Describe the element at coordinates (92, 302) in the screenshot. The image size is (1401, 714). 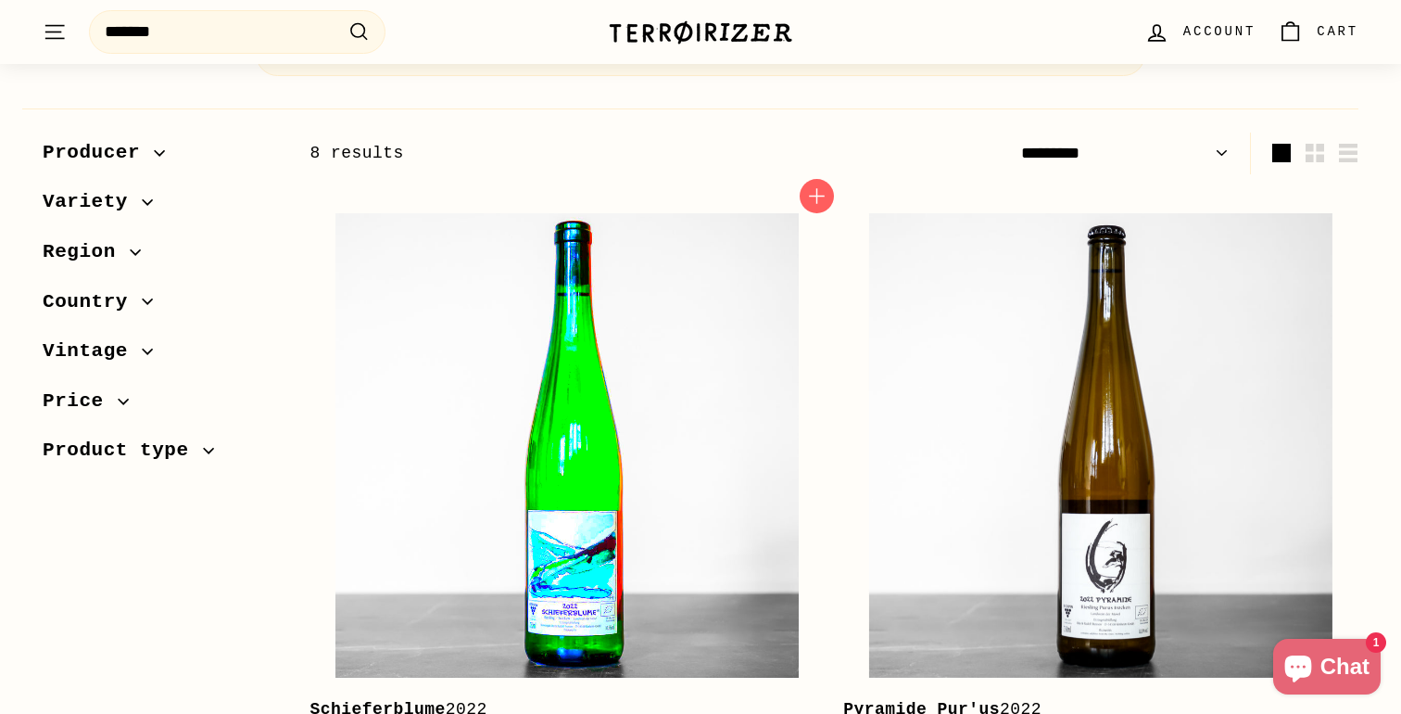
I see `span: Country` at that location.